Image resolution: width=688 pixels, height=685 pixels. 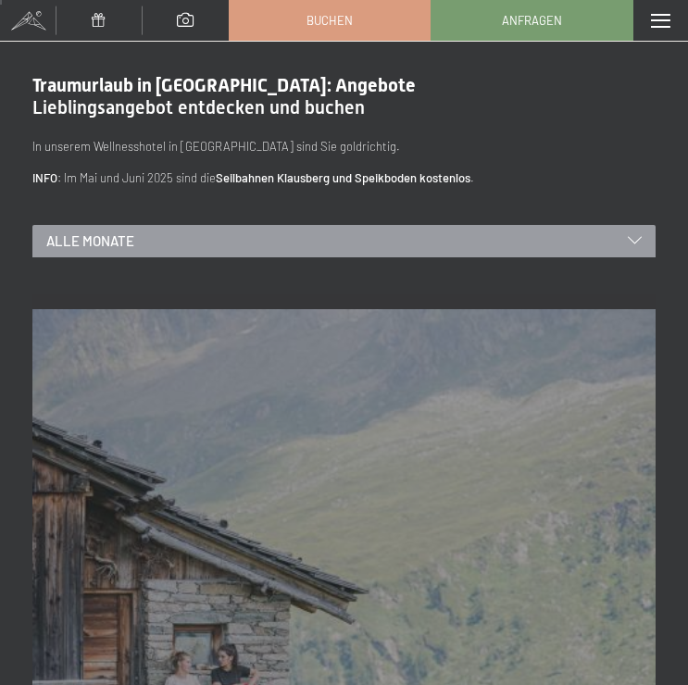 What do you see at coordinates (342, 178) in the screenshot?
I see `strong: Seilbahnen Klausberg und Speikboden kostenlos` at bounding box center [342, 178].